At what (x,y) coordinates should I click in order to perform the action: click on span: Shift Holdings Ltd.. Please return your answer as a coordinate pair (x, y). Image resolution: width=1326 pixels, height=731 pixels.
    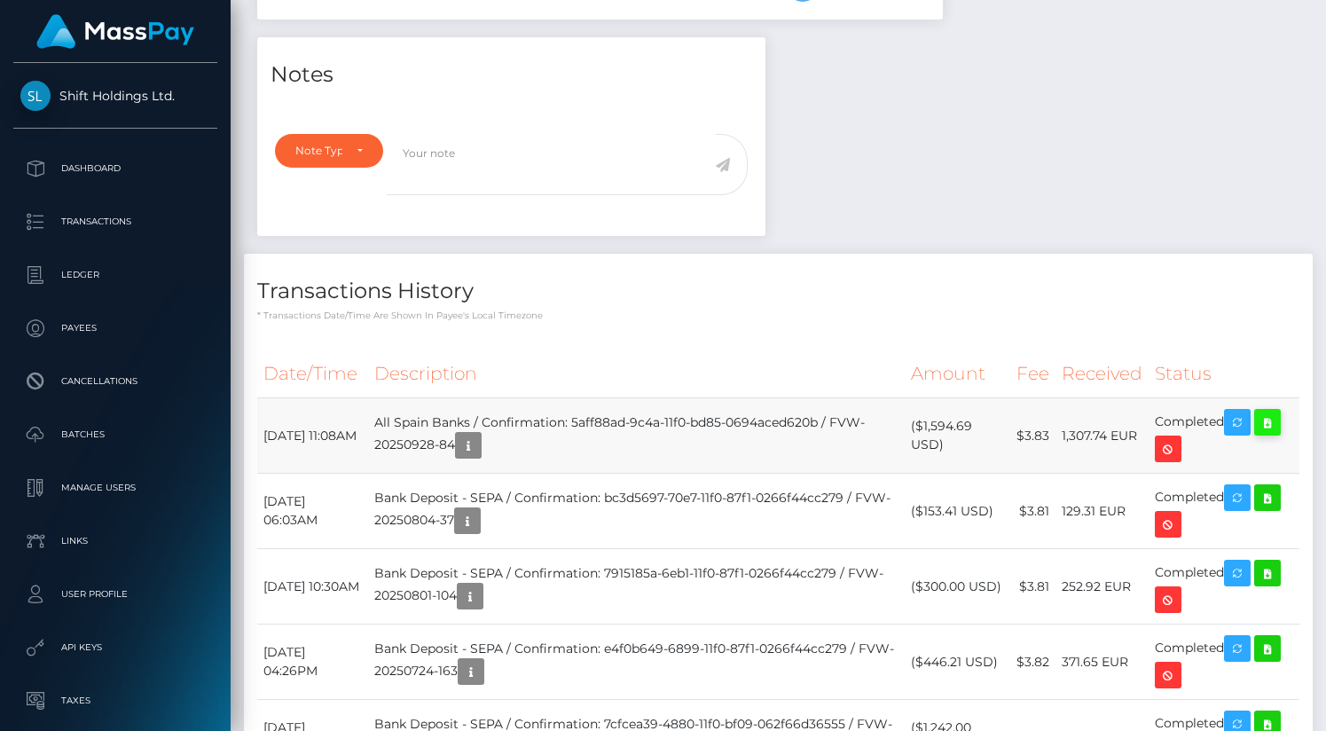
    Looking at the image, I should click on (115, 96).